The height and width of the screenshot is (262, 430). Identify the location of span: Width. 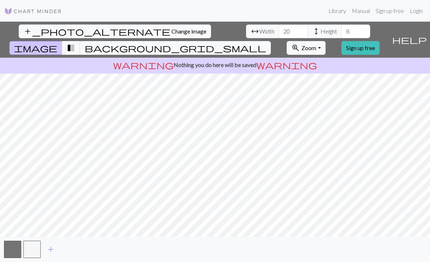
(267, 31).